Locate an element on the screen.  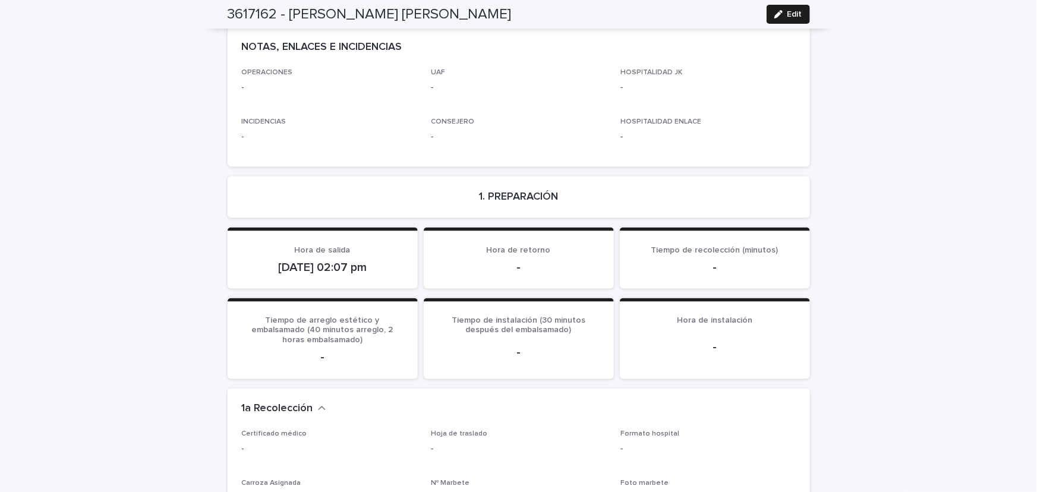
h2: 1. PREPARACIÓN is located at coordinates (518, 197).